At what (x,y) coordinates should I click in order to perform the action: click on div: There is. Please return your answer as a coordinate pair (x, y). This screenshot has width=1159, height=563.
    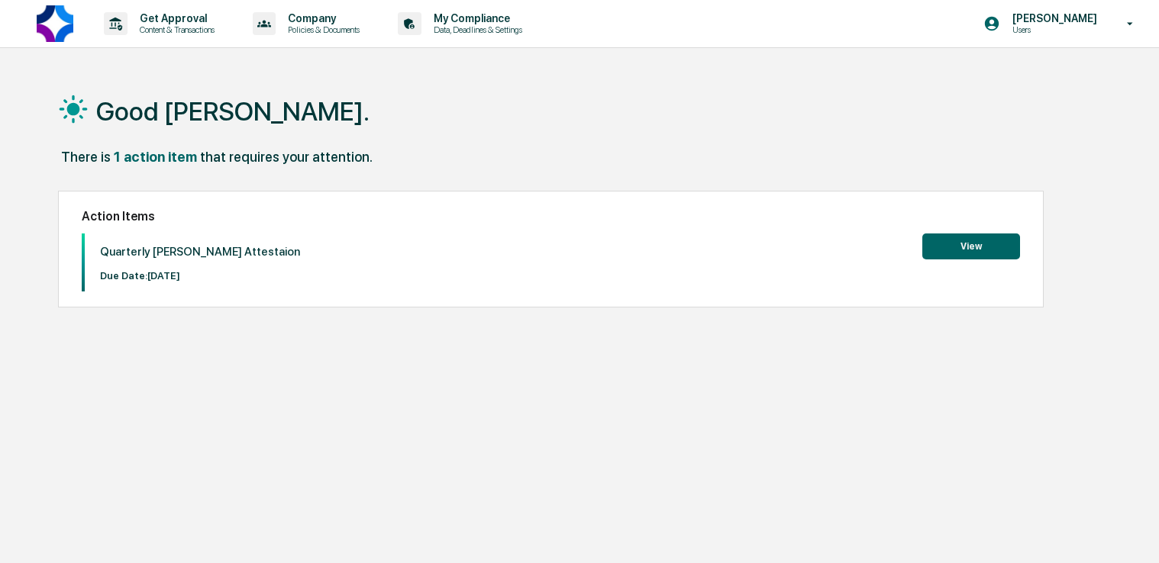
    Looking at the image, I should click on (85, 156).